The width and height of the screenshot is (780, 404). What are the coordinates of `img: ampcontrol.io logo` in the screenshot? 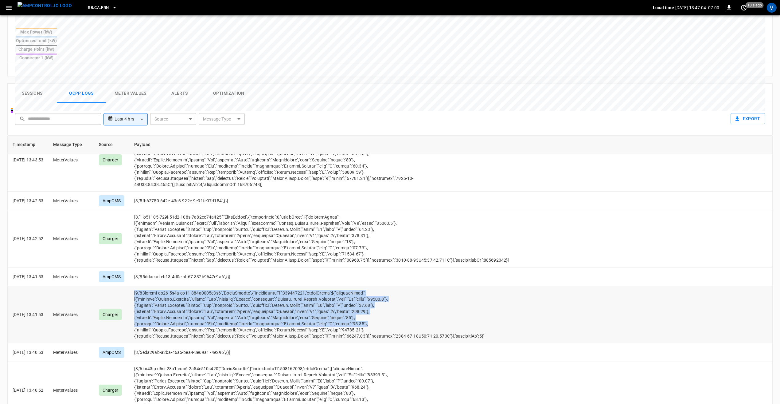 It's located at (45, 6).